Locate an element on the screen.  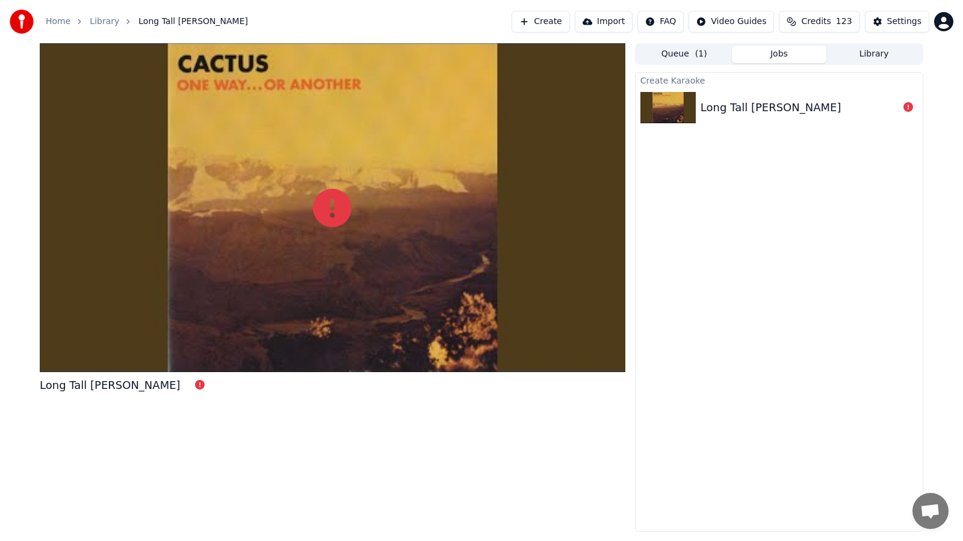
a: Home is located at coordinates (58, 22).